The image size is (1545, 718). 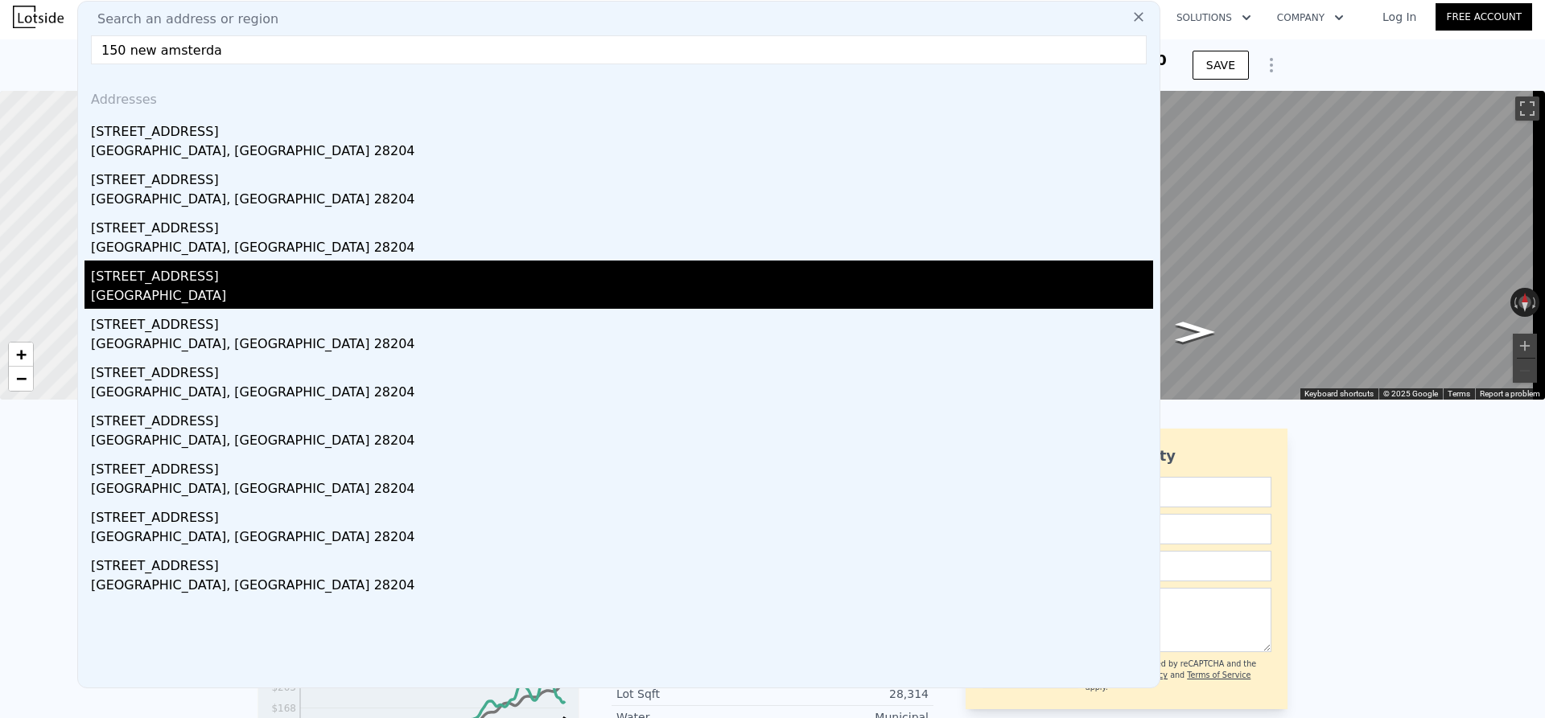 What do you see at coordinates (1509, 393) in the screenshot?
I see `a: Report a problem` at bounding box center [1509, 393].